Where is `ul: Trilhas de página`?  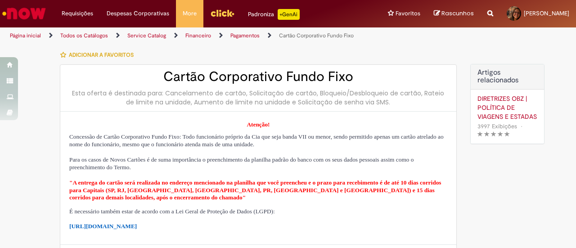
ul: Trilhas de página is located at coordinates (192, 36).